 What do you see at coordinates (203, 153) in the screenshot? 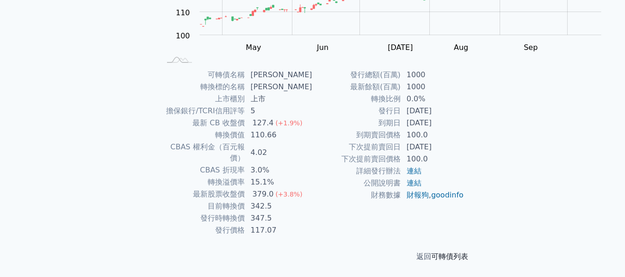
I see `td: CBAS 權利金（百元報價）` at bounding box center [203, 153].